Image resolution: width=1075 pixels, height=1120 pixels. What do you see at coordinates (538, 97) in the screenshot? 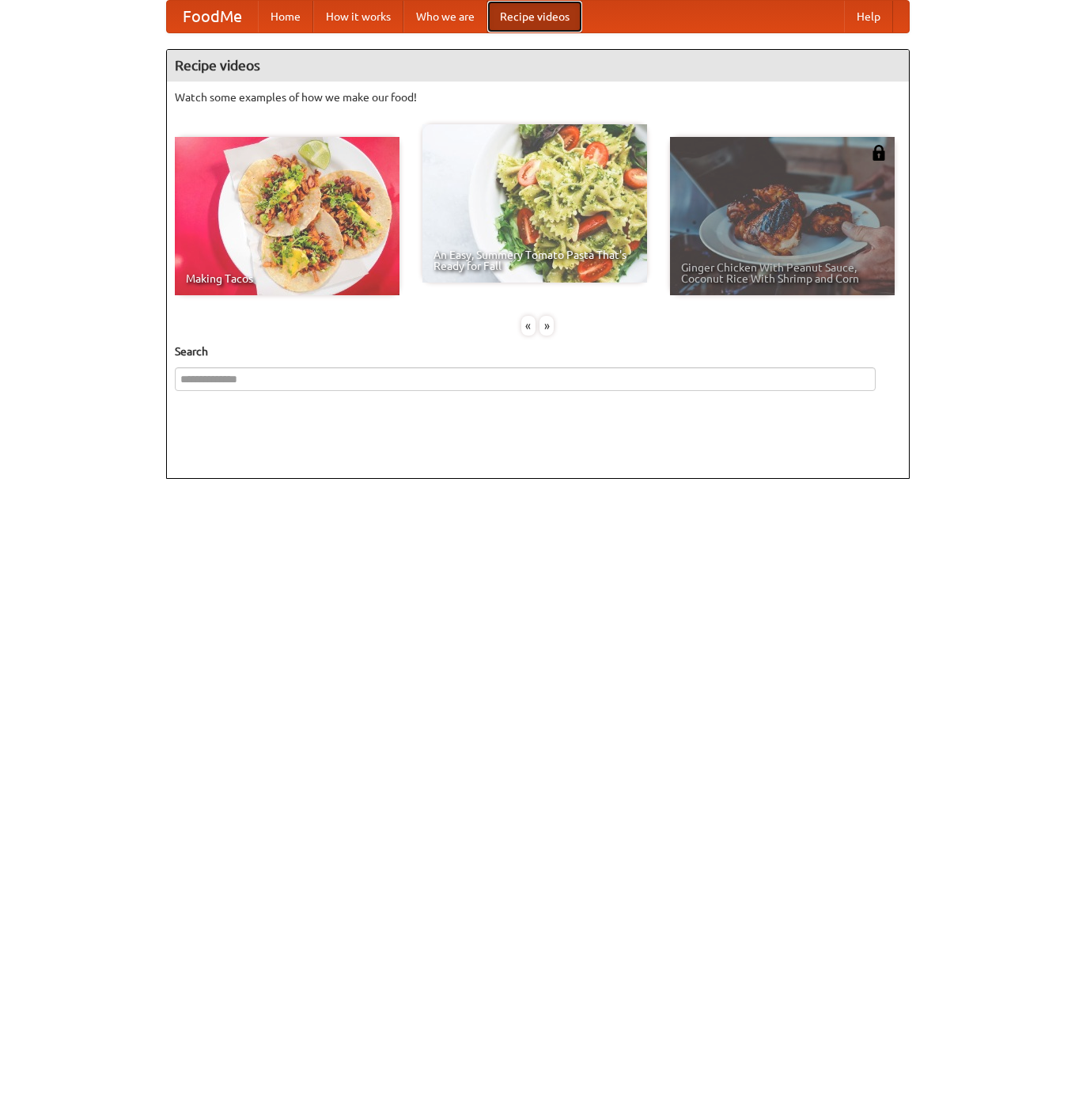
I see `p: Watch some examples of how we make our food!` at bounding box center [538, 97].